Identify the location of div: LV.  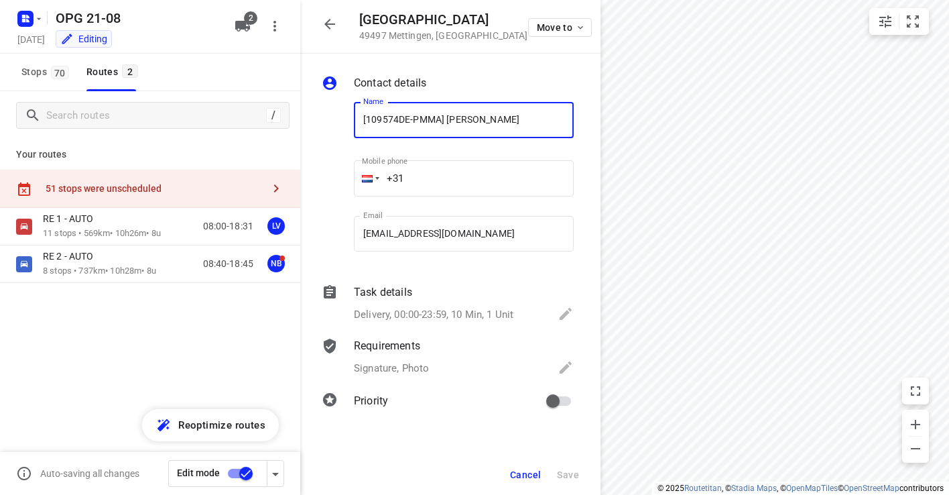
(276, 226).